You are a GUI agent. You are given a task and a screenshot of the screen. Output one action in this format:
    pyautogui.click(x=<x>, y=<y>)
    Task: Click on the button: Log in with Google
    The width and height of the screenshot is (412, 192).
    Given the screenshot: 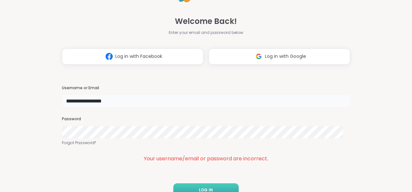 What is the action you would take?
    pyautogui.click(x=279, y=57)
    